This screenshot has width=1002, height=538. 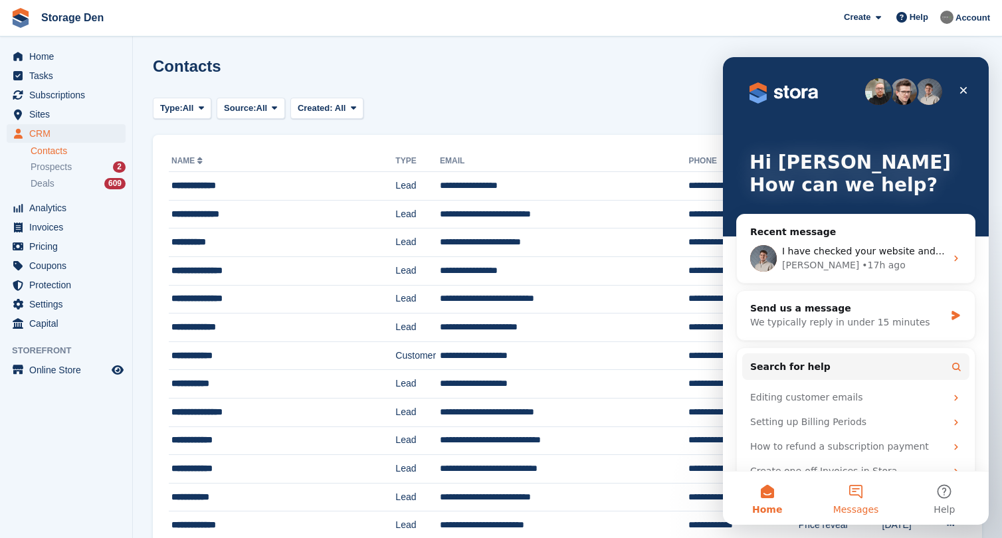 What do you see at coordinates (124, 251) in the screenshot?
I see `div: Send us a message` at bounding box center [124, 251].